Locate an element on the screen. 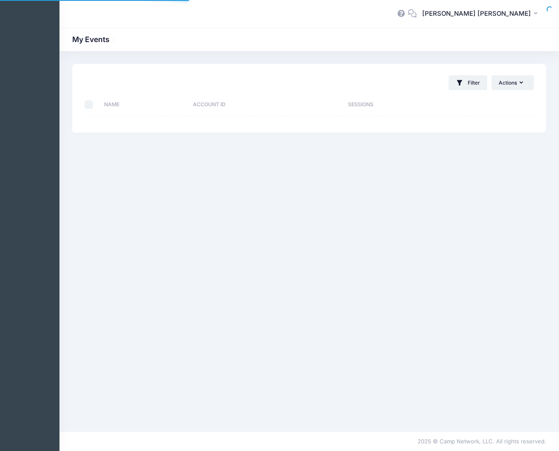 This screenshot has width=559, height=451. th: Sessions is located at coordinates (407, 105).